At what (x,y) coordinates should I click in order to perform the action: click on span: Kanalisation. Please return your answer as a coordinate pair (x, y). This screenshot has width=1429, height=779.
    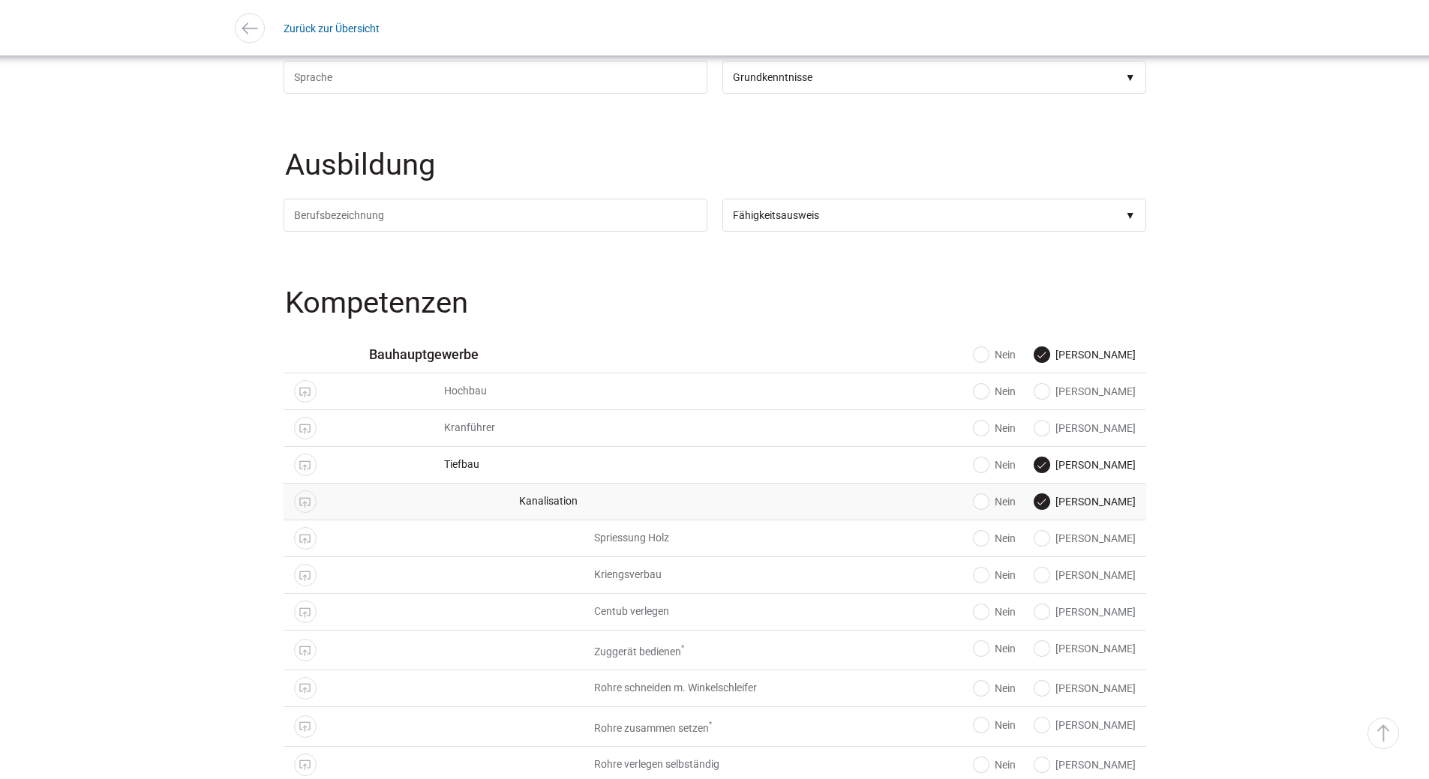
    Looking at the image, I should click on (612, 501).